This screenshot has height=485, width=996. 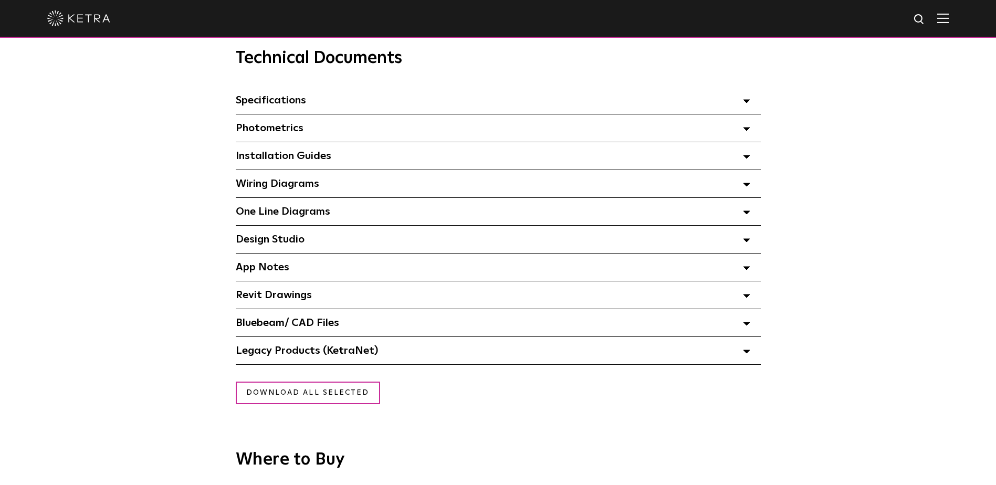 What do you see at coordinates (943, 18) in the screenshot?
I see `img: Hamburger%20Nav.svg` at bounding box center [943, 18].